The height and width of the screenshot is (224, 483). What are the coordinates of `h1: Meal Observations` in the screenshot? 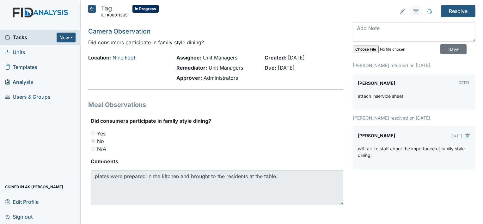 It's located at (215, 105).